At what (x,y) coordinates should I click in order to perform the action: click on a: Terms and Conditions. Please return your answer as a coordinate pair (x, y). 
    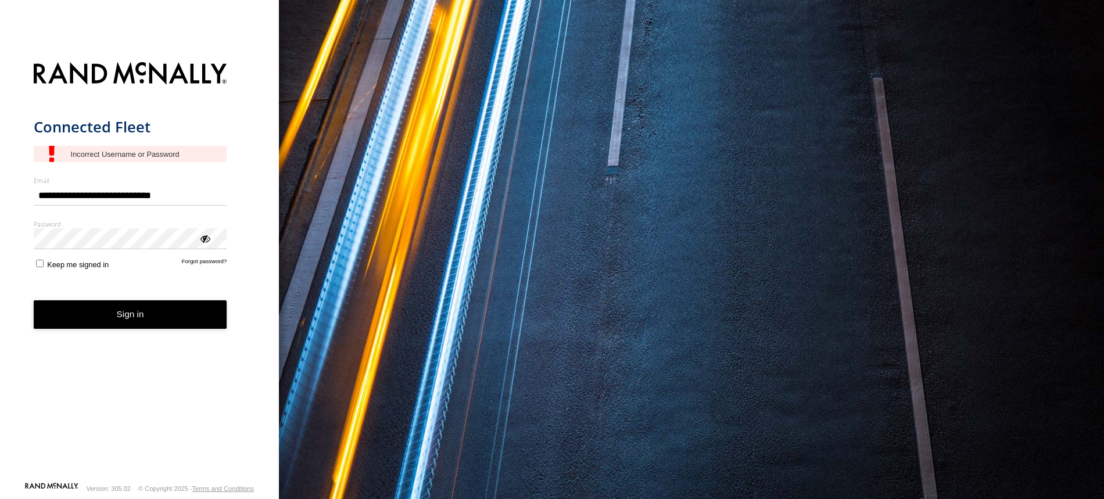
    Looking at the image, I should click on (223, 489).